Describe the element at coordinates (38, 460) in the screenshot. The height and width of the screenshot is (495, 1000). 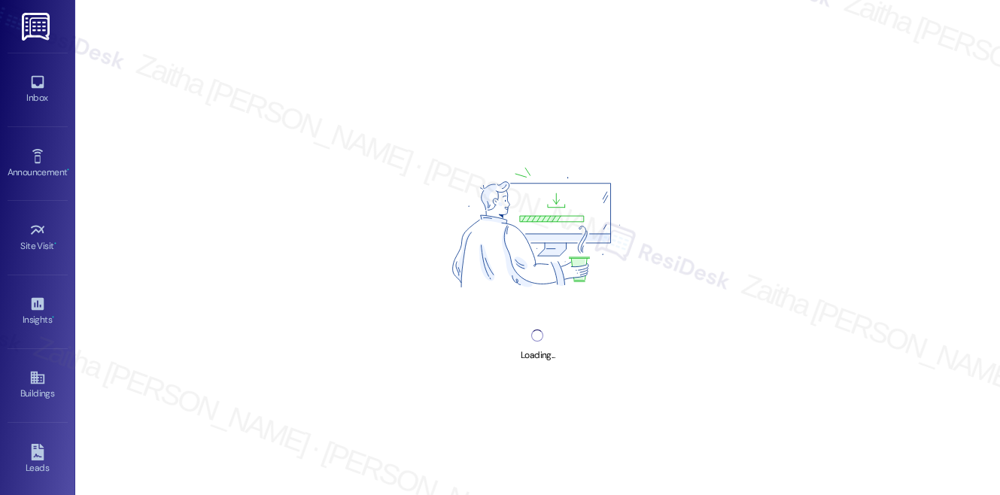
I see `a: Leads` at that location.